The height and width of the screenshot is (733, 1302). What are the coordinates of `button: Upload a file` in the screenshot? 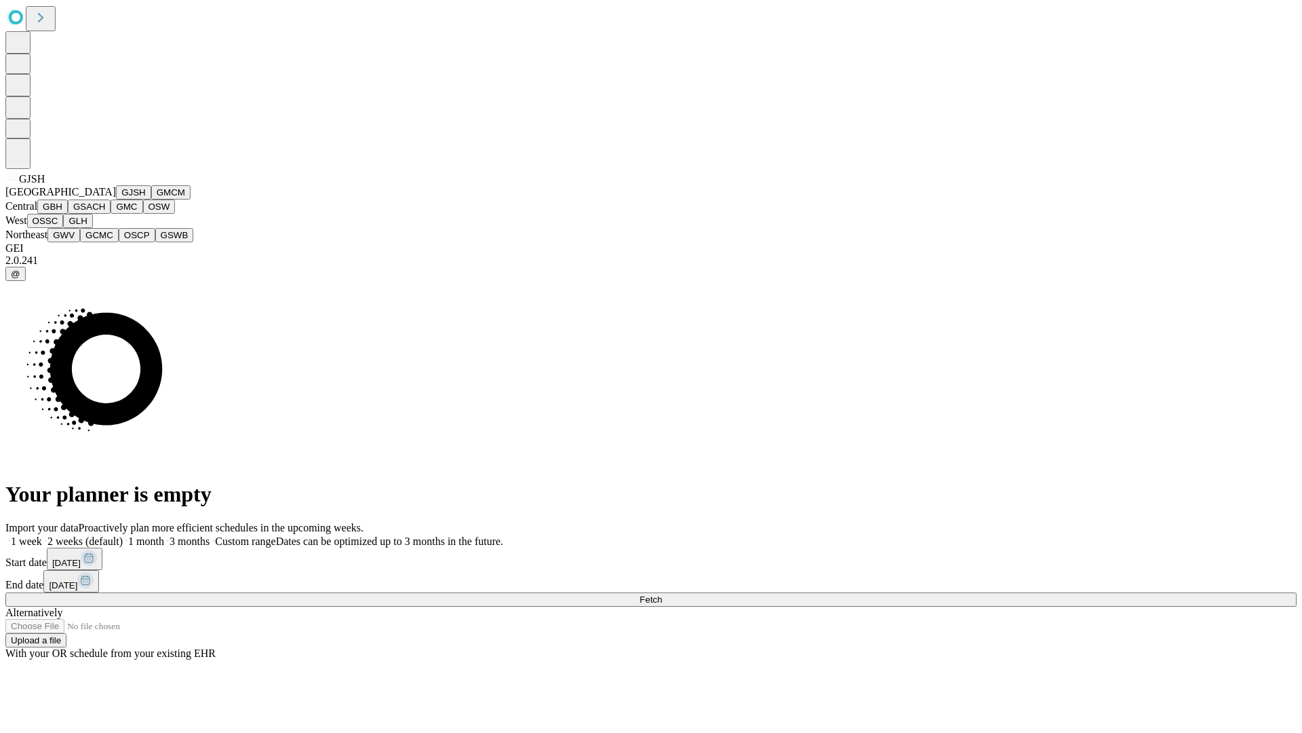 It's located at (36, 640).